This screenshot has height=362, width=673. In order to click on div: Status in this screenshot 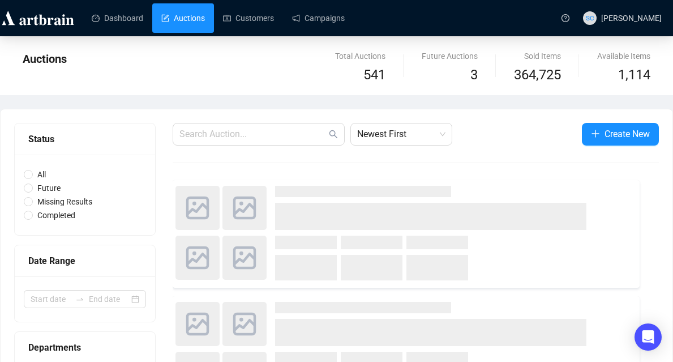, I will do `click(85, 139)`.